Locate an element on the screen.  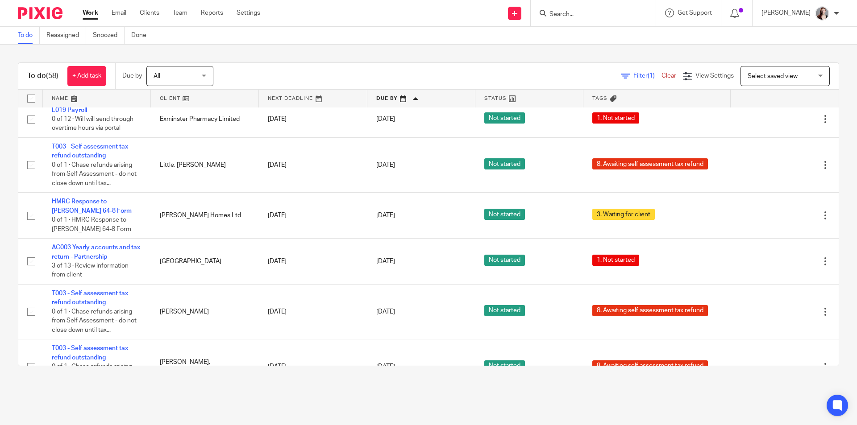
p: Due by is located at coordinates (132, 76).